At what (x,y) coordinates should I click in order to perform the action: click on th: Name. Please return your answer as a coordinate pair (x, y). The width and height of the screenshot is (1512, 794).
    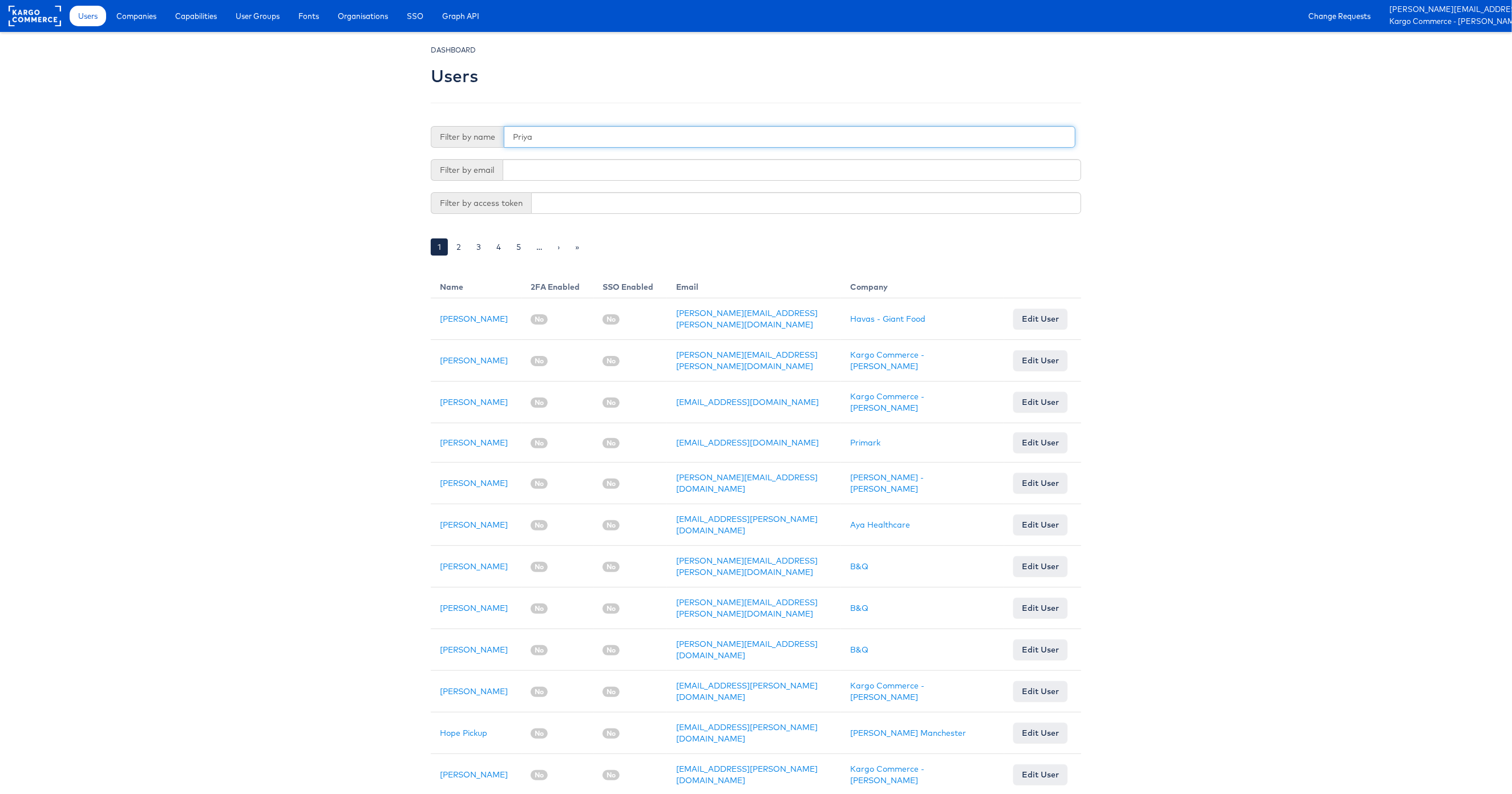
    Looking at the image, I should click on (476, 286).